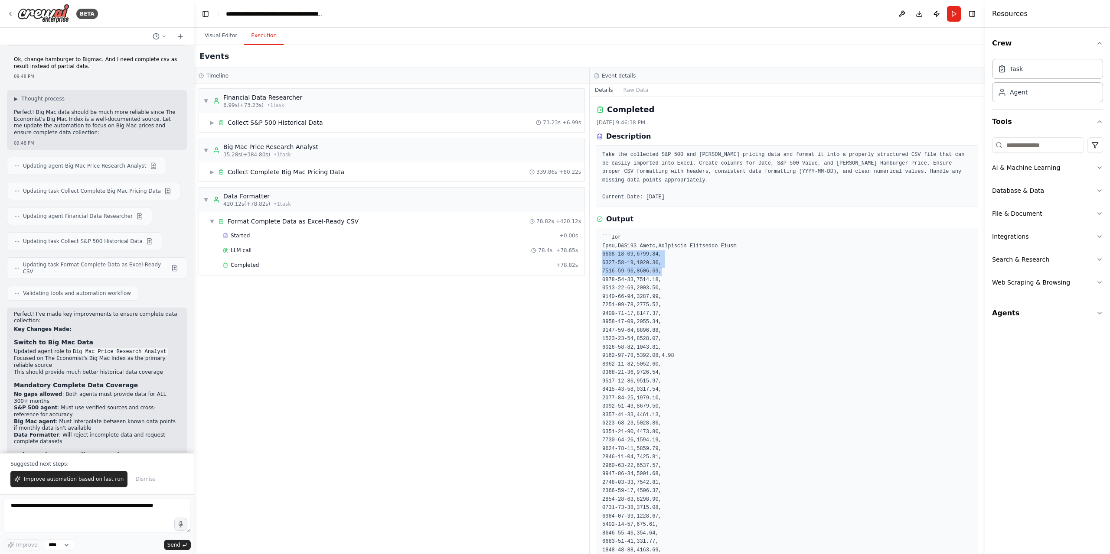 Image resolution: width=1110 pixels, height=554 pixels. What do you see at coordinates (972, 14) in the screenshot?
I see `button: Hide right sidebar` at bounding box center [972, 14].